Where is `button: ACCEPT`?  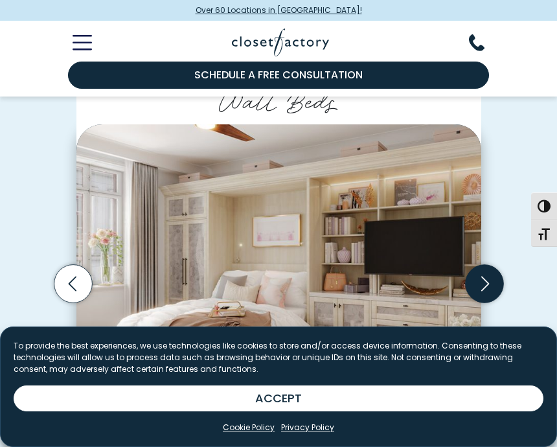 button: ACCEPT is located at coordinates (279, 398).